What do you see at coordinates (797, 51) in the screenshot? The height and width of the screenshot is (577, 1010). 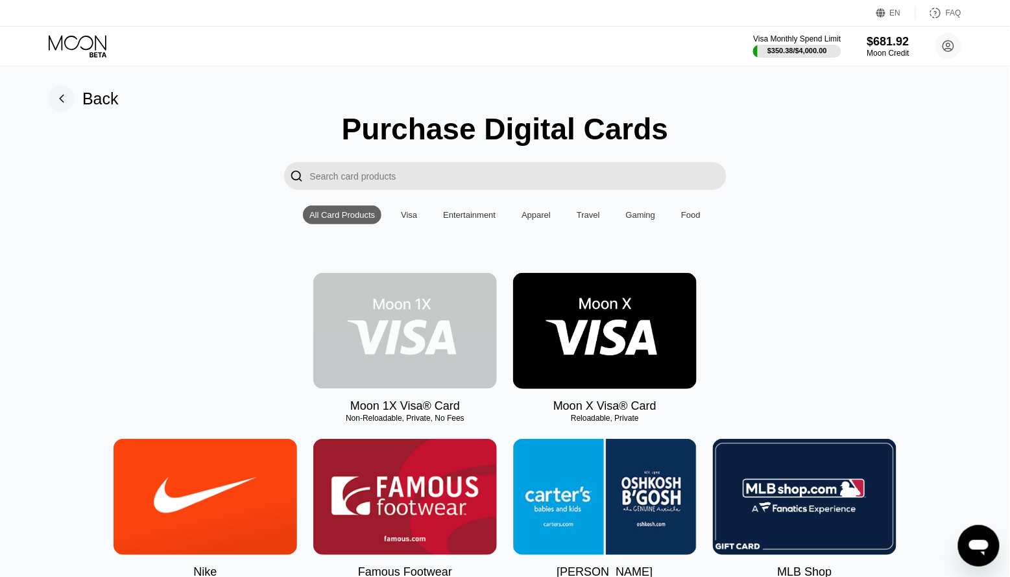 I see `div: $350.38 / $4,000.00` at bounding box center [797, 51].